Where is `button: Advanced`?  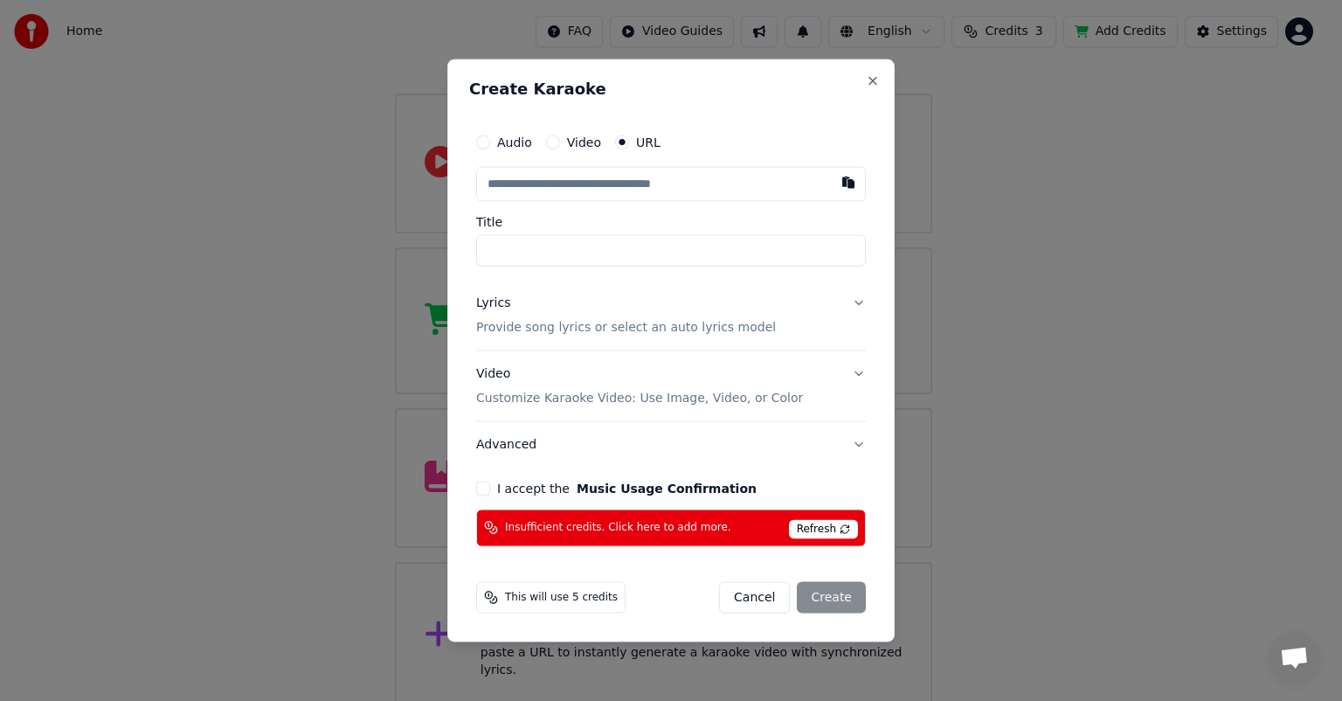 button: Advanced is located at coordinates (671, 444).